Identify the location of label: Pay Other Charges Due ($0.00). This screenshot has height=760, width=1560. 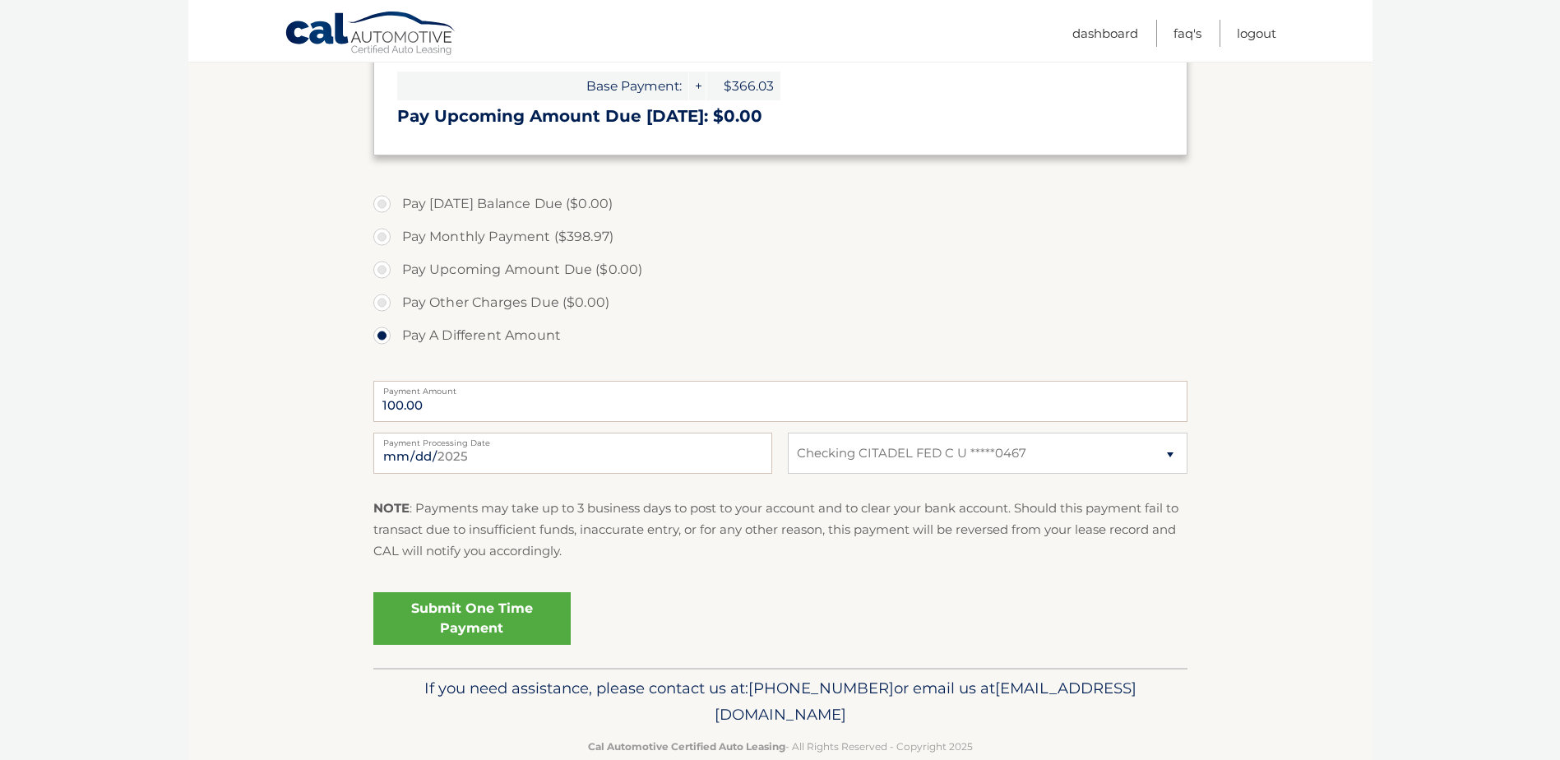
(781, 303).